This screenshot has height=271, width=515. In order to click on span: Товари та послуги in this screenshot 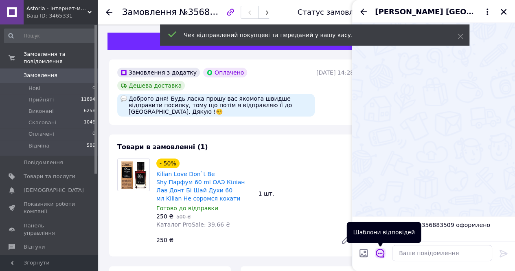, I will do `click(49, 176)`.